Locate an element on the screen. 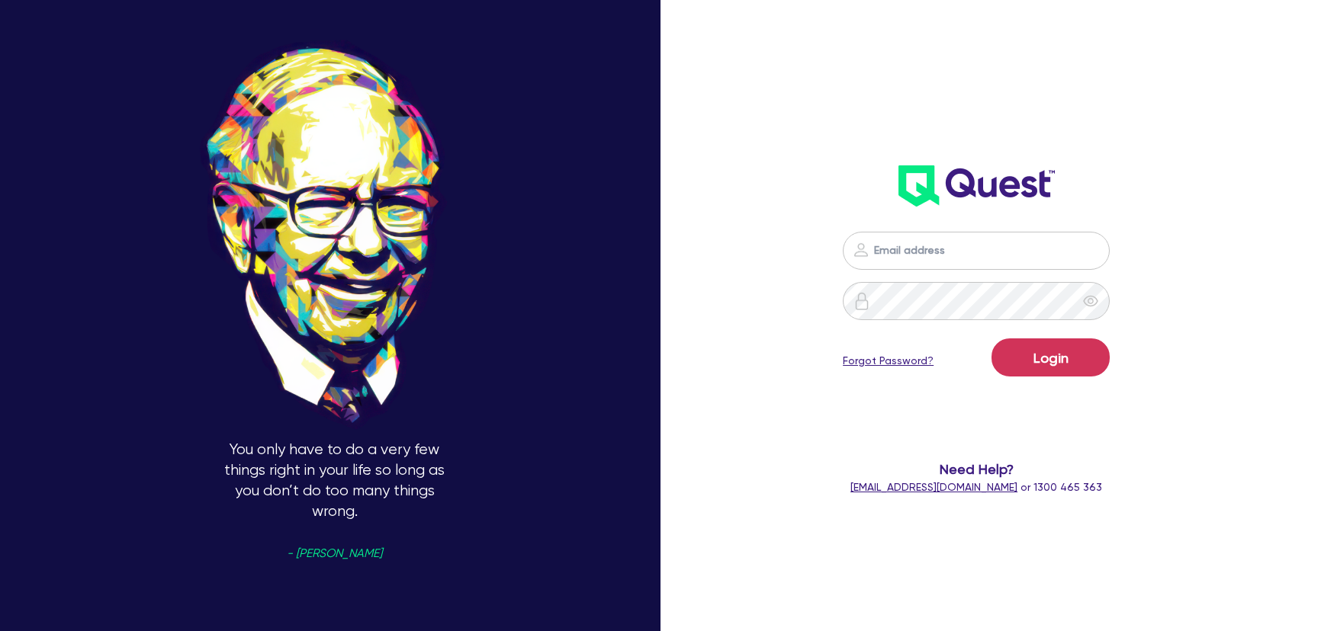  img: wH2k97JdezQIQAAAABJRU5ErkJggg== is located at coordinates (976, 186).